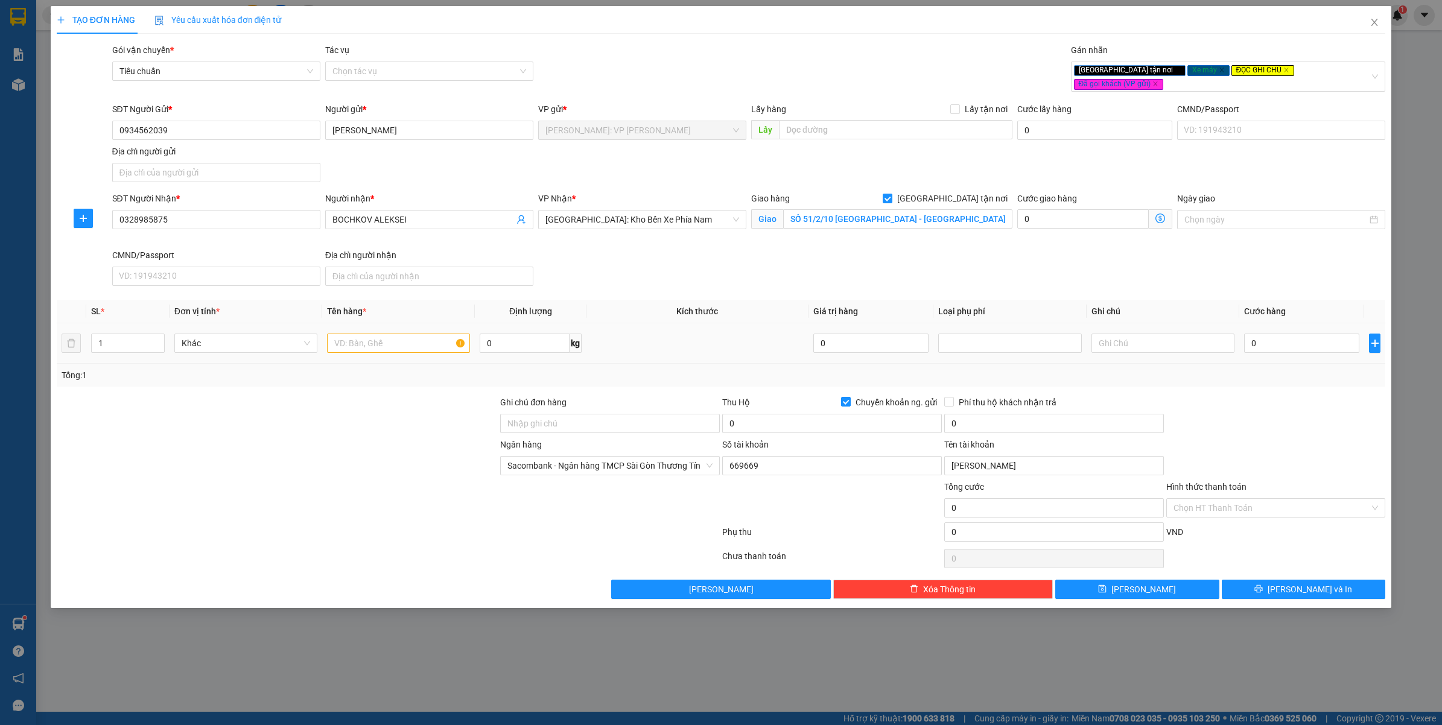 The height and width of the screenshot is (725, 1442). Describe the element at coordinates (576, 343) in the screenshot. I see `span: kg` at that location.